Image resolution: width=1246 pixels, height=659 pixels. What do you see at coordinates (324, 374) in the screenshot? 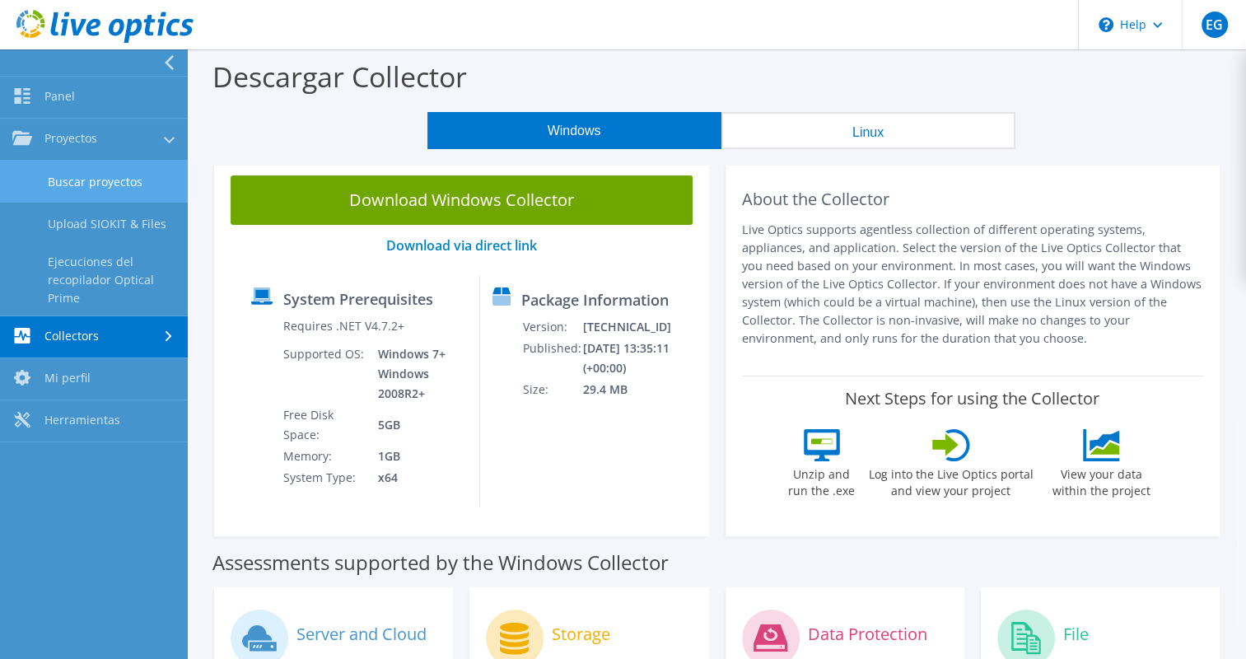
I see `td: Supported OS:` at bounding box center [324, 374].